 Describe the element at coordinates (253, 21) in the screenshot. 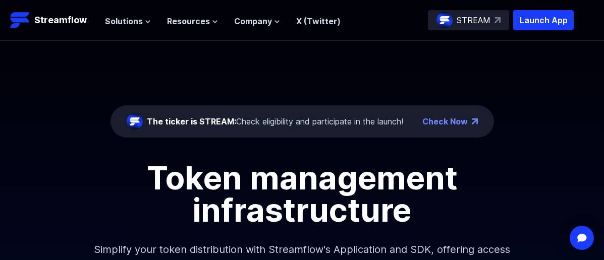

I see `span: Company` at that location.